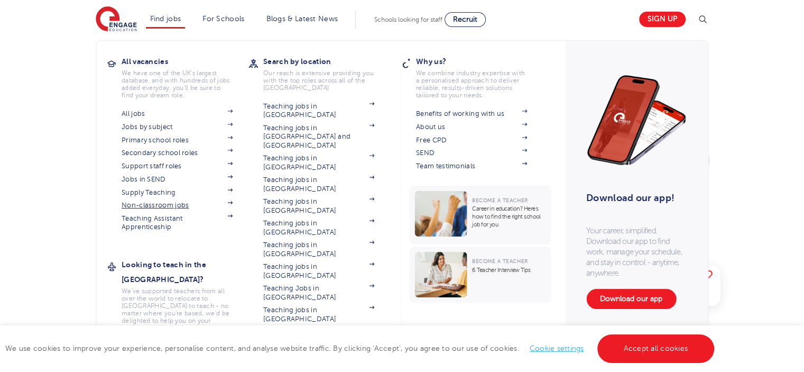 This screenshot has width=804, height=372. I want to click on p: We have one of the UK's largest database. and with hundreds of jobs added everyday. you'll be sur..., so click(177, 84).